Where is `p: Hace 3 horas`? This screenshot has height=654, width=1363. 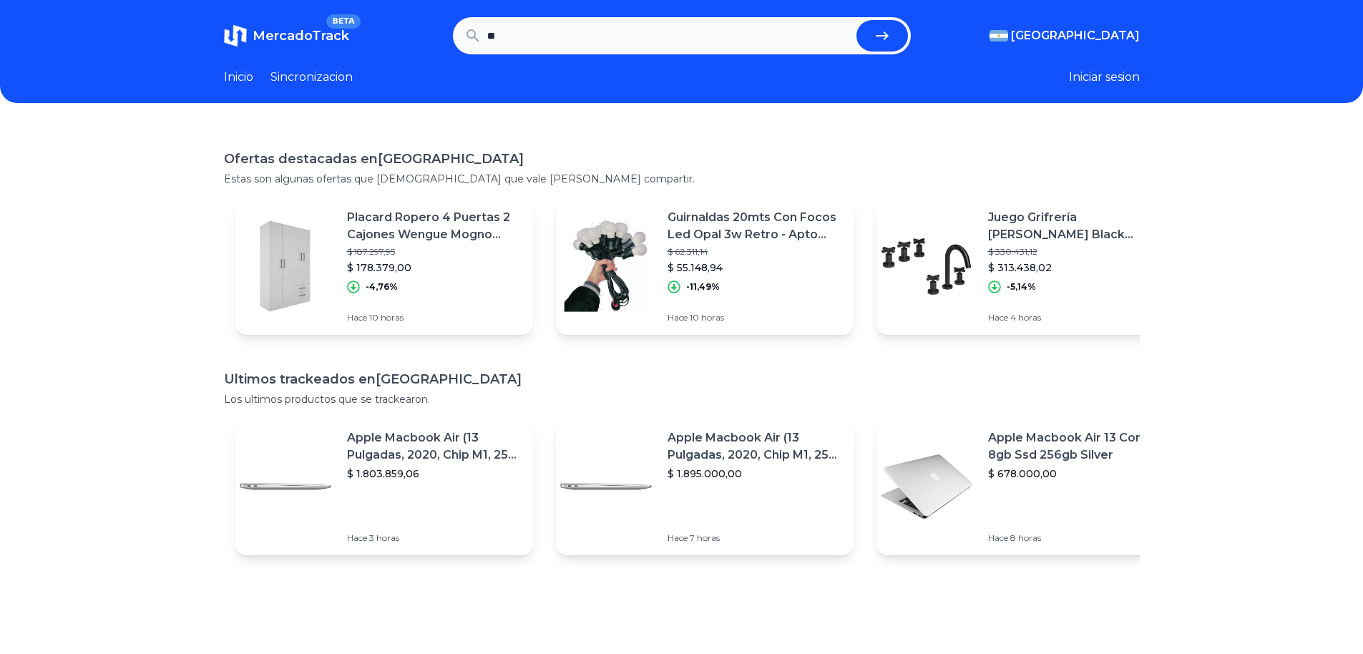 p: Hace 3 horas is located at coordinates (434, 538).